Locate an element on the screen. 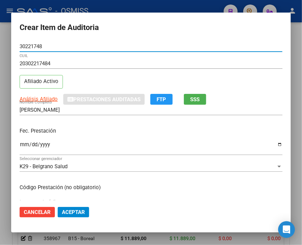 The image size is (302, 245). button: Cancelar is located at coordinates (37, 212).